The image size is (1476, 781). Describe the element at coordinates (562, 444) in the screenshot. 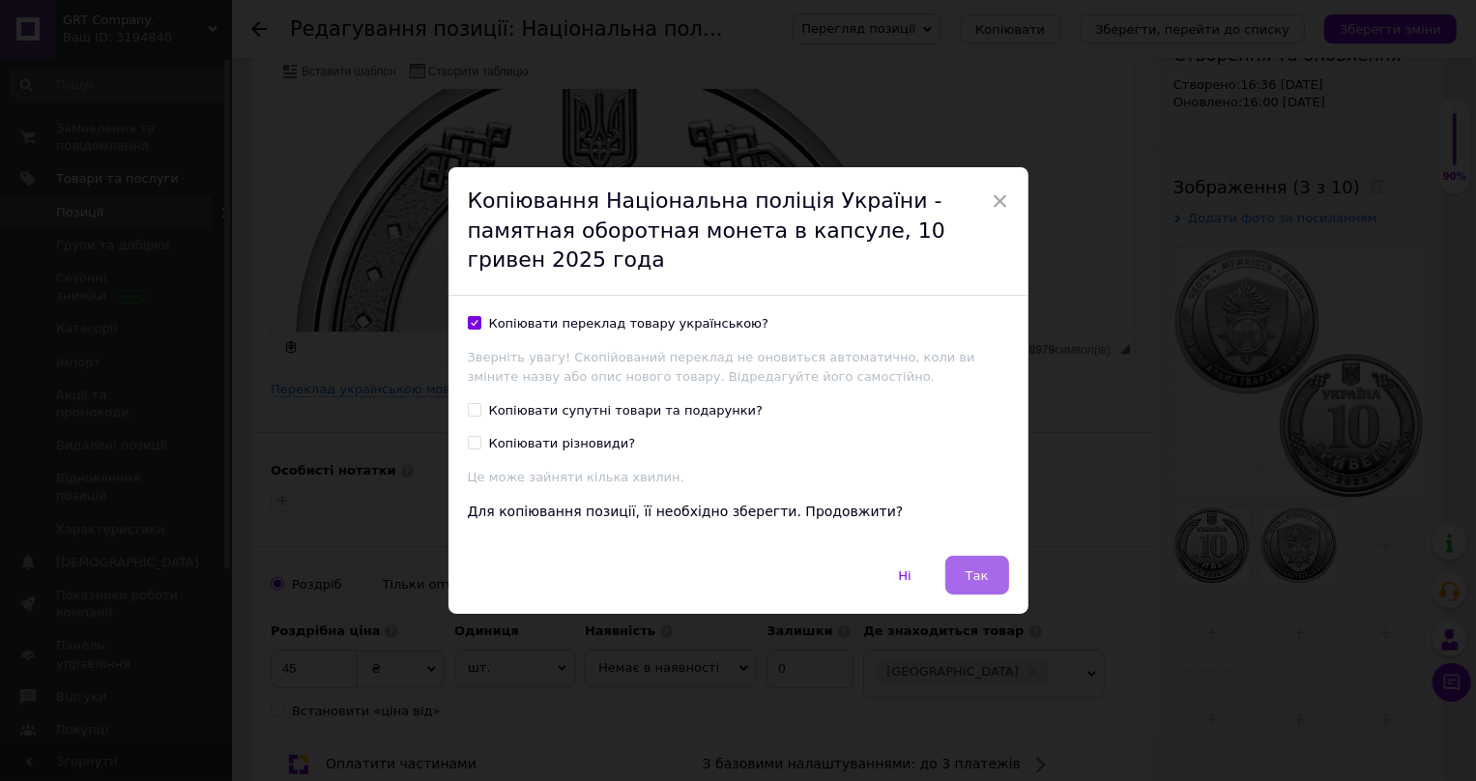

I see `div: Копіювати різновиди?` at that location.